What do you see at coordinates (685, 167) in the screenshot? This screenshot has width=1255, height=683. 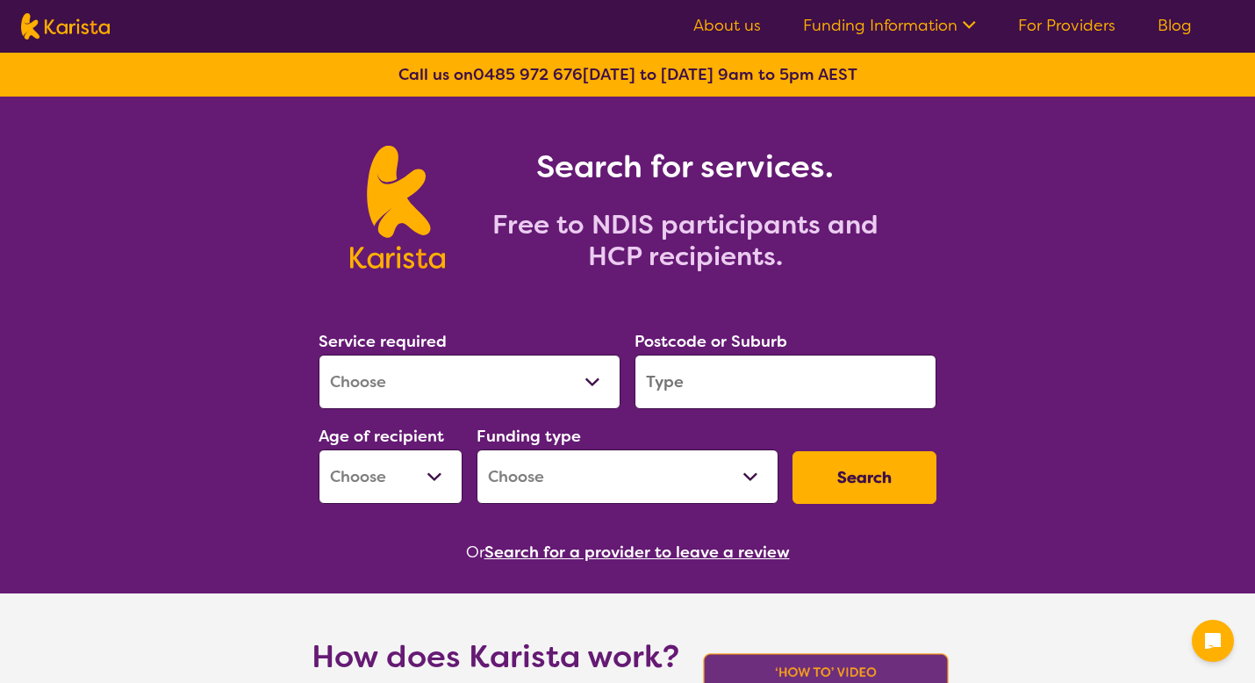 I see `h1: Search for services.` at bounding box center [685, 167].